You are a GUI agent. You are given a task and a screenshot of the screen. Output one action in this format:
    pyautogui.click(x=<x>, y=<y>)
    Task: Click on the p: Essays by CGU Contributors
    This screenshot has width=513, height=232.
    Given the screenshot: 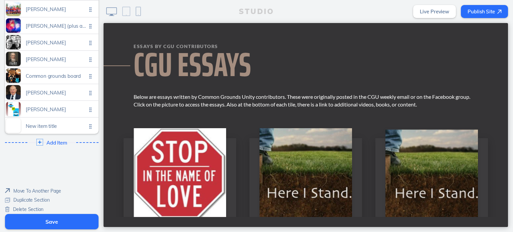 What is the action you would take?
    pyautogui.click(x=202, y=23)
    